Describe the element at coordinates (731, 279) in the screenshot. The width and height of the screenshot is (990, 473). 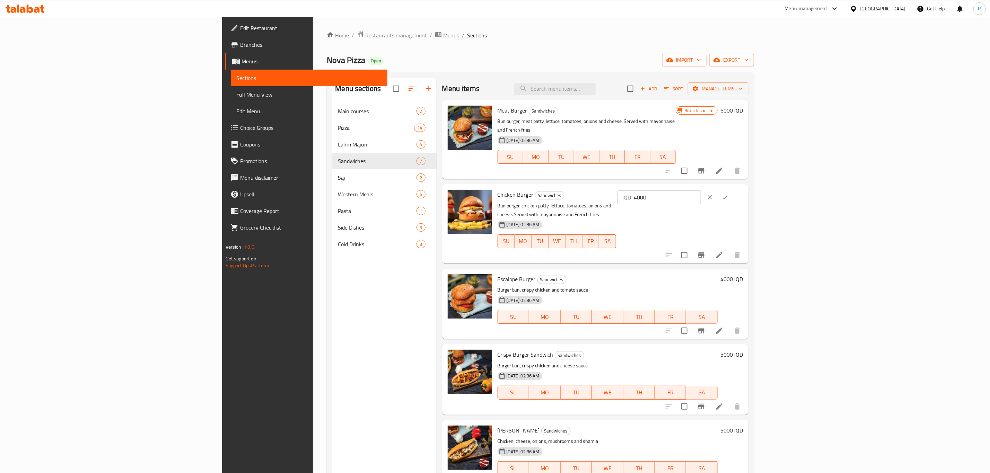
I see `h6: 4000 IQD` at that location.